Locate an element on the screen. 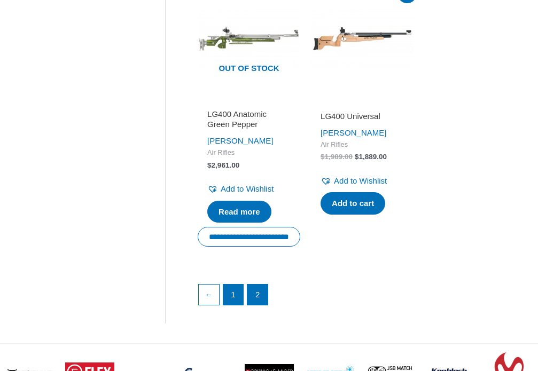 The height and width of the screenshot is (371, 538). span: Page 2 is located at coordinates (257, 295).